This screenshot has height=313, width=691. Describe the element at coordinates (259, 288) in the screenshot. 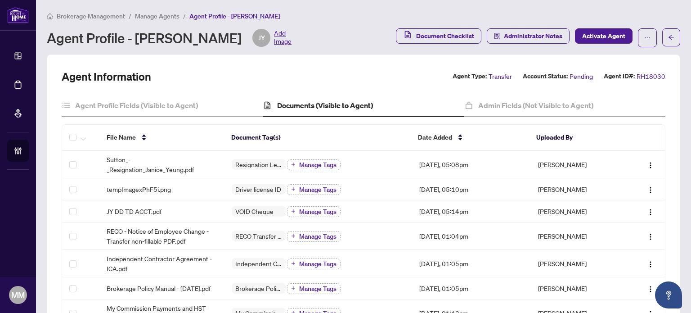

I see `span: Brokerage Policy Manual` at that location.